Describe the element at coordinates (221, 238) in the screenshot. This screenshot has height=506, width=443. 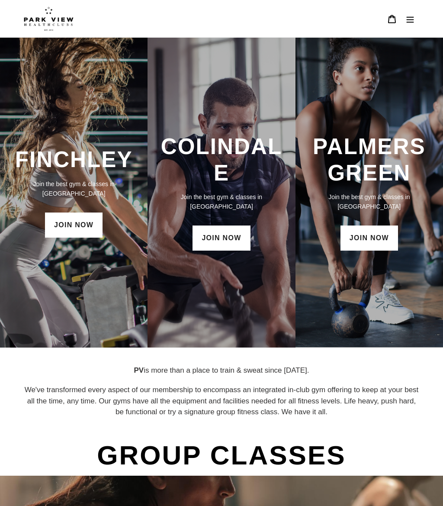
I see `a: JOIN NOW: Colindale Membership` at that location.